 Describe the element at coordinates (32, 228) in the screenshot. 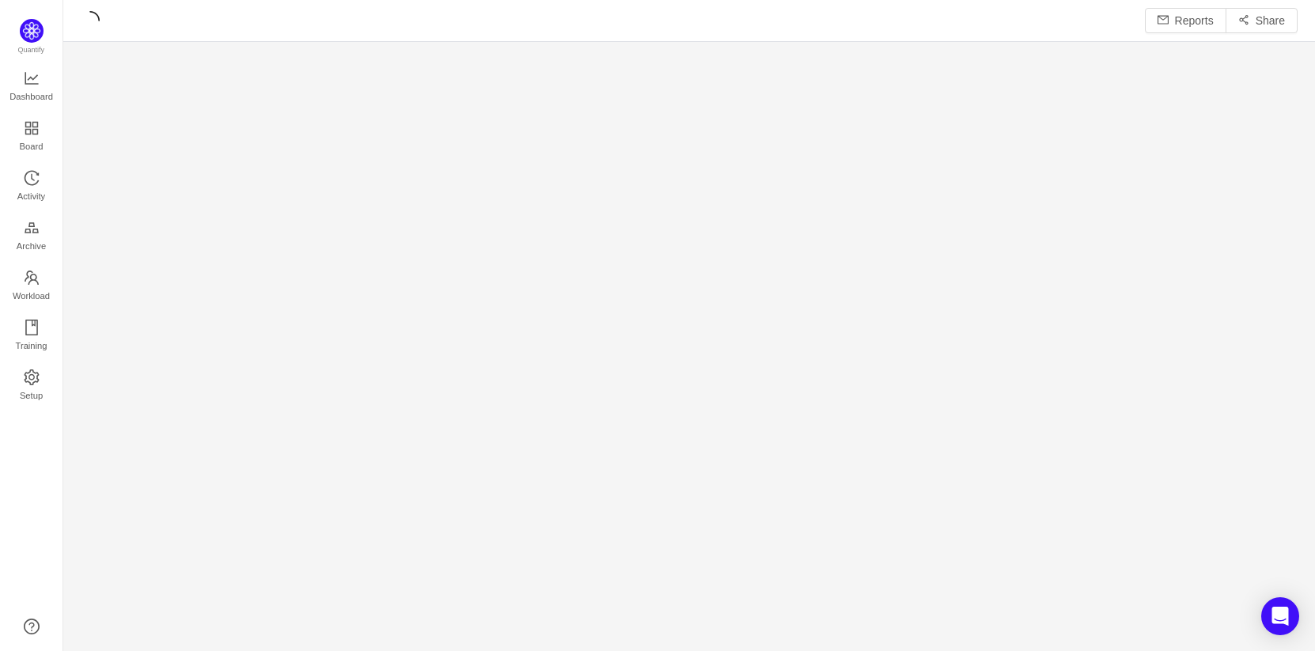

I see `i: icon: gold` at that location.